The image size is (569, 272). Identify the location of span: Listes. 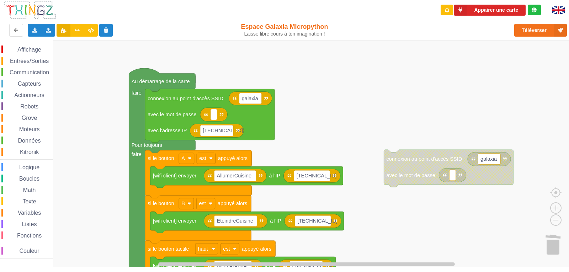
(29, 224).